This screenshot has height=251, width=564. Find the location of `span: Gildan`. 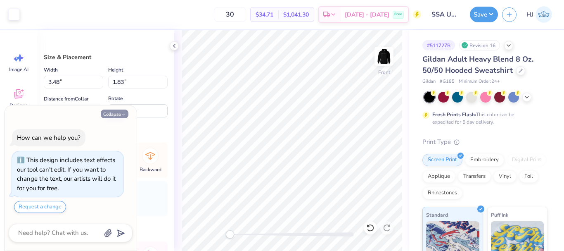

span: Gildan is located at coordinates (429, 81).